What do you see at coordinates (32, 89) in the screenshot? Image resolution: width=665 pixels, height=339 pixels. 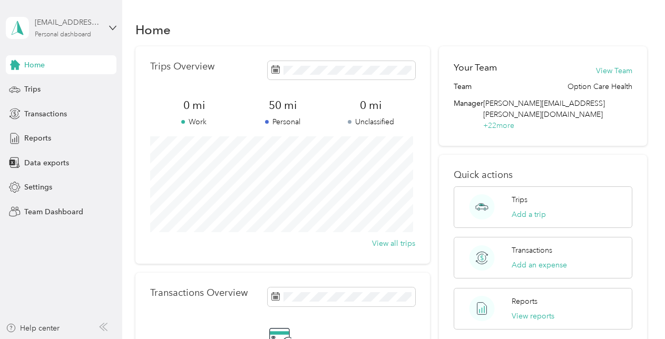 I see `span: Trips` at bounding box center [32, 89].